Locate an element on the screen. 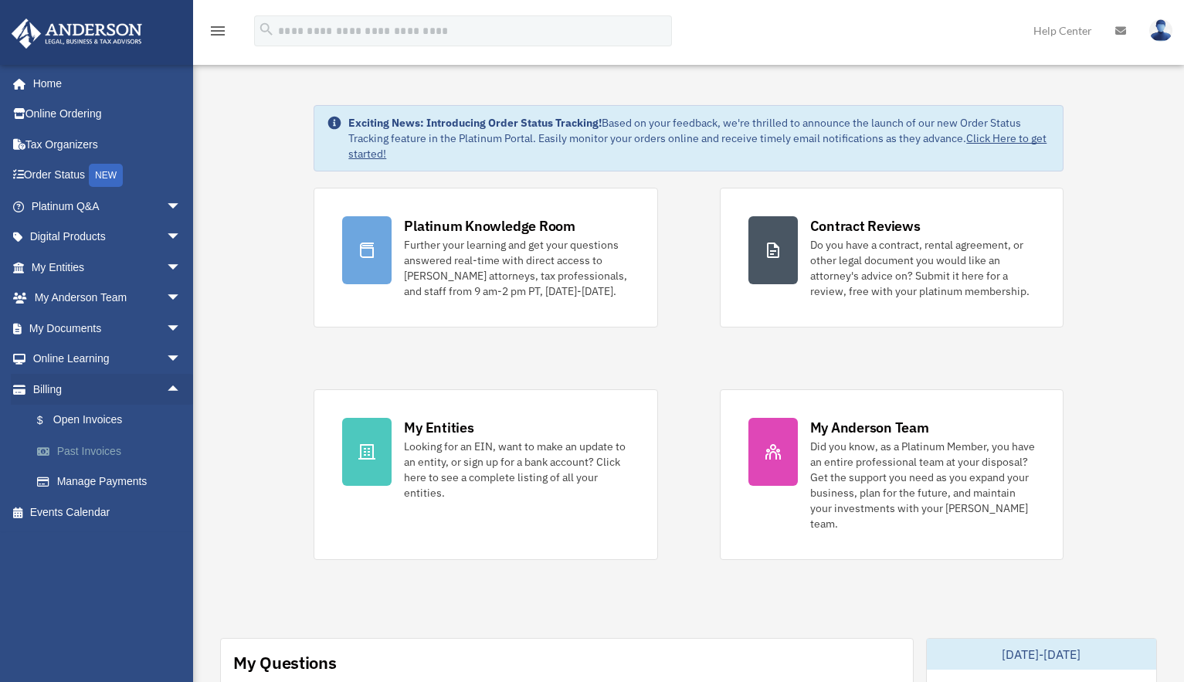 Image resolution: width=1184 pixels, height=682 pixels. a: Tax Organizers is located at coordinates (107, 144).